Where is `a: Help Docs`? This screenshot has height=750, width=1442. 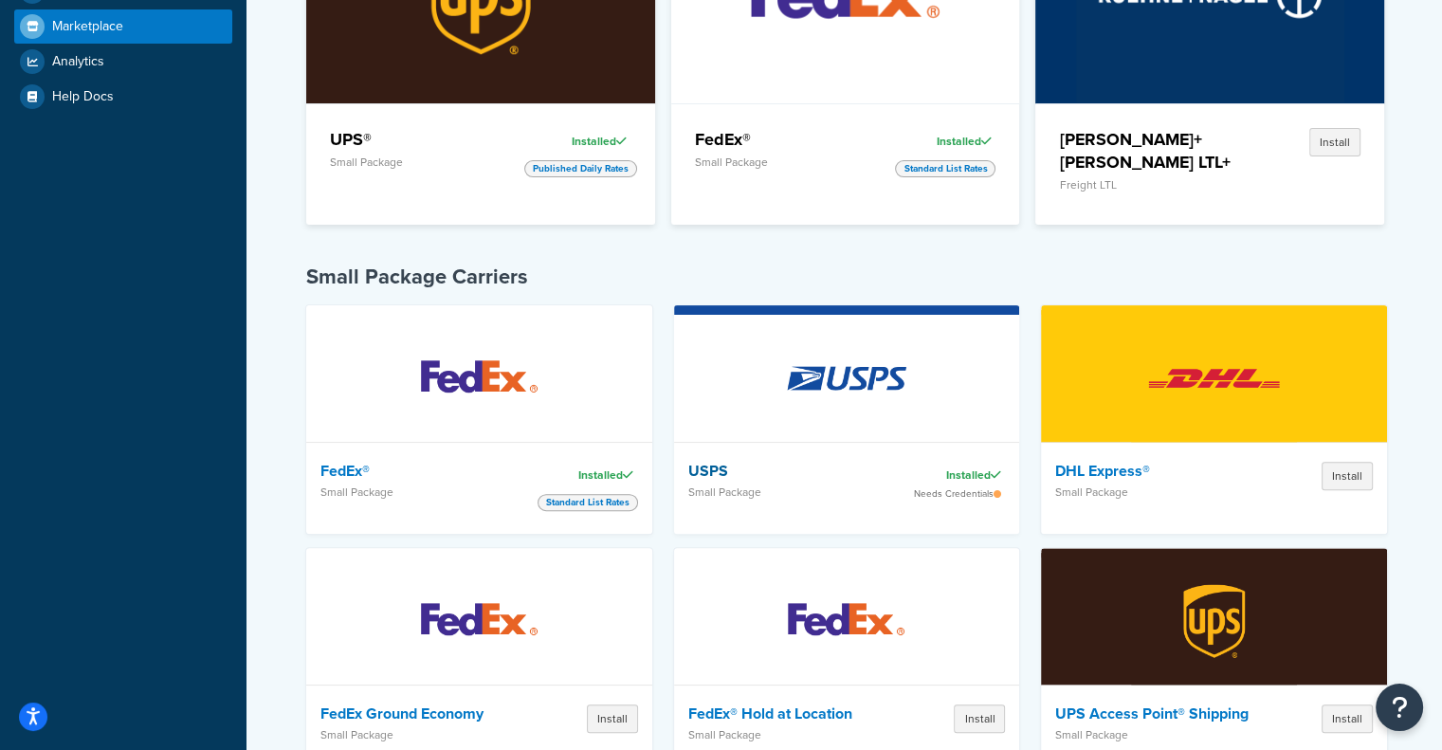 a: Help Docs is located at coordinates (123, 97).